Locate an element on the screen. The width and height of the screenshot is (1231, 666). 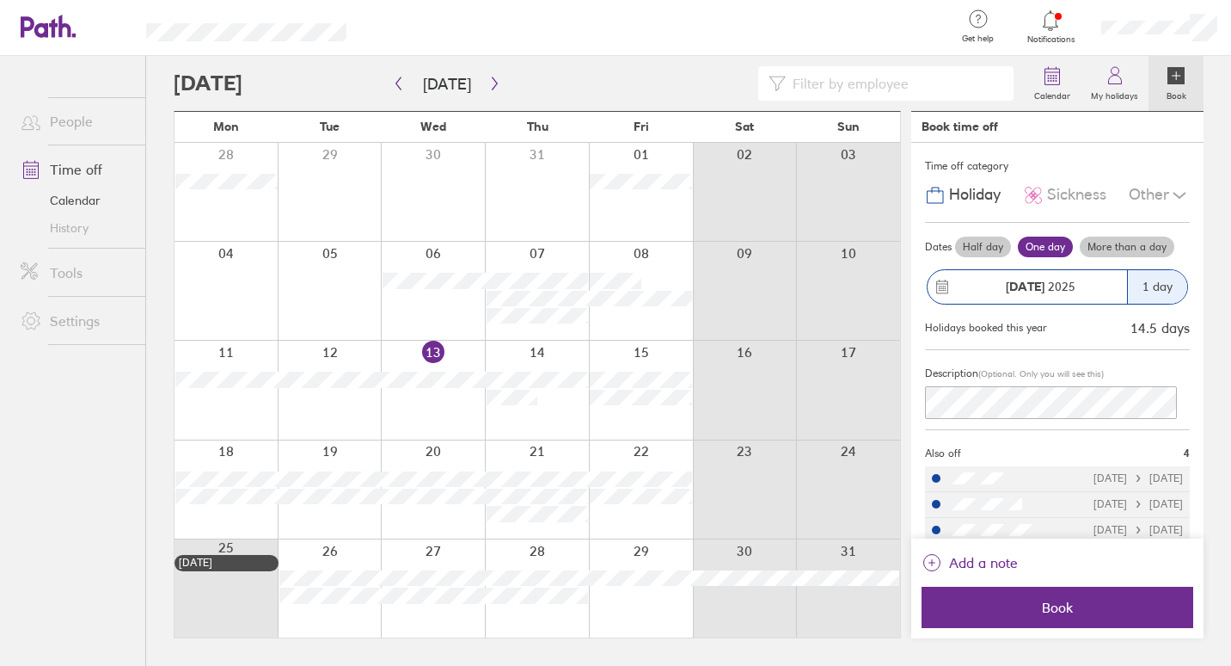
div: Holidays booked this year is located at coordinates (986, 328).